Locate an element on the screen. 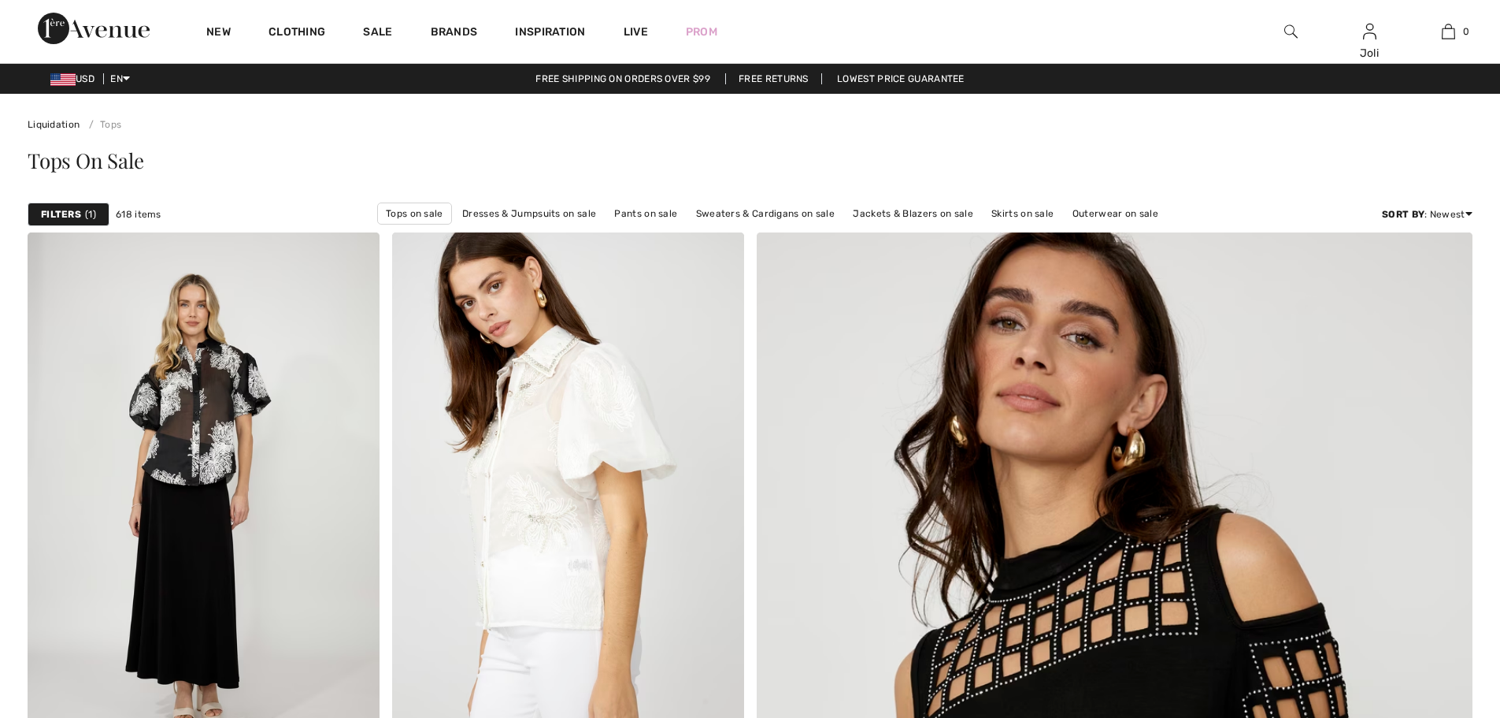 The height and width of the screenshot is (718, 1500). a: Prom is located at coordinates (702, 32).